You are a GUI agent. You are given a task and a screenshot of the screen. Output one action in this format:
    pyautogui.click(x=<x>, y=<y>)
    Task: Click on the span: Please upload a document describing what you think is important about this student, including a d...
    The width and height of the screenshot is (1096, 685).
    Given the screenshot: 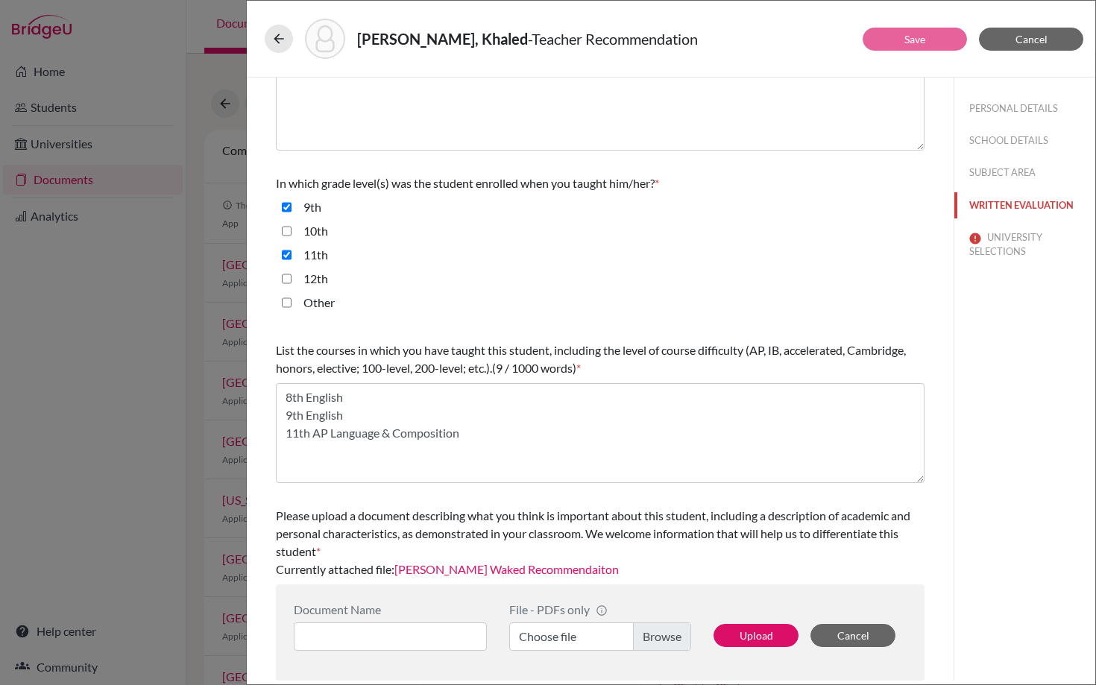 What is the action you would take?
    pyautogui.click(x=593, y=533)
    